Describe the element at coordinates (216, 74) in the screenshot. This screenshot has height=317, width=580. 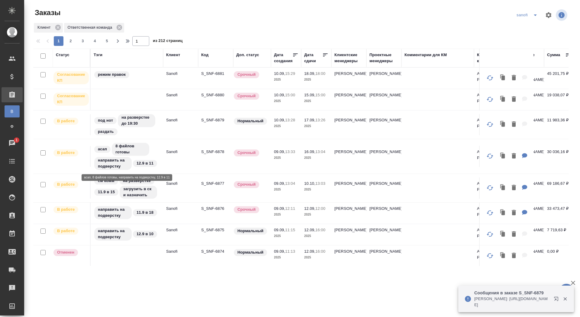
I see `p: S_SNF-6881` at that location.